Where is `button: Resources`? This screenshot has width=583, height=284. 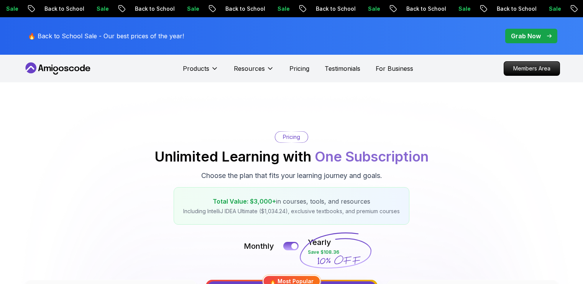
button: Resources is located at coordinates (254, 72).